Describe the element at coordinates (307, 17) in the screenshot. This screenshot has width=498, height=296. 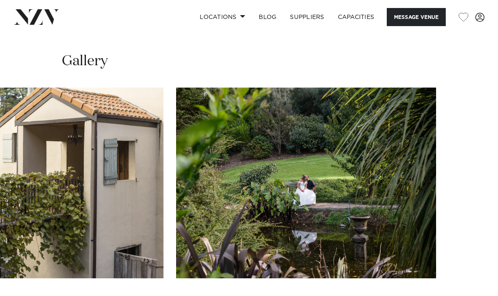
I see `a: SUPPLIERS` at that location.